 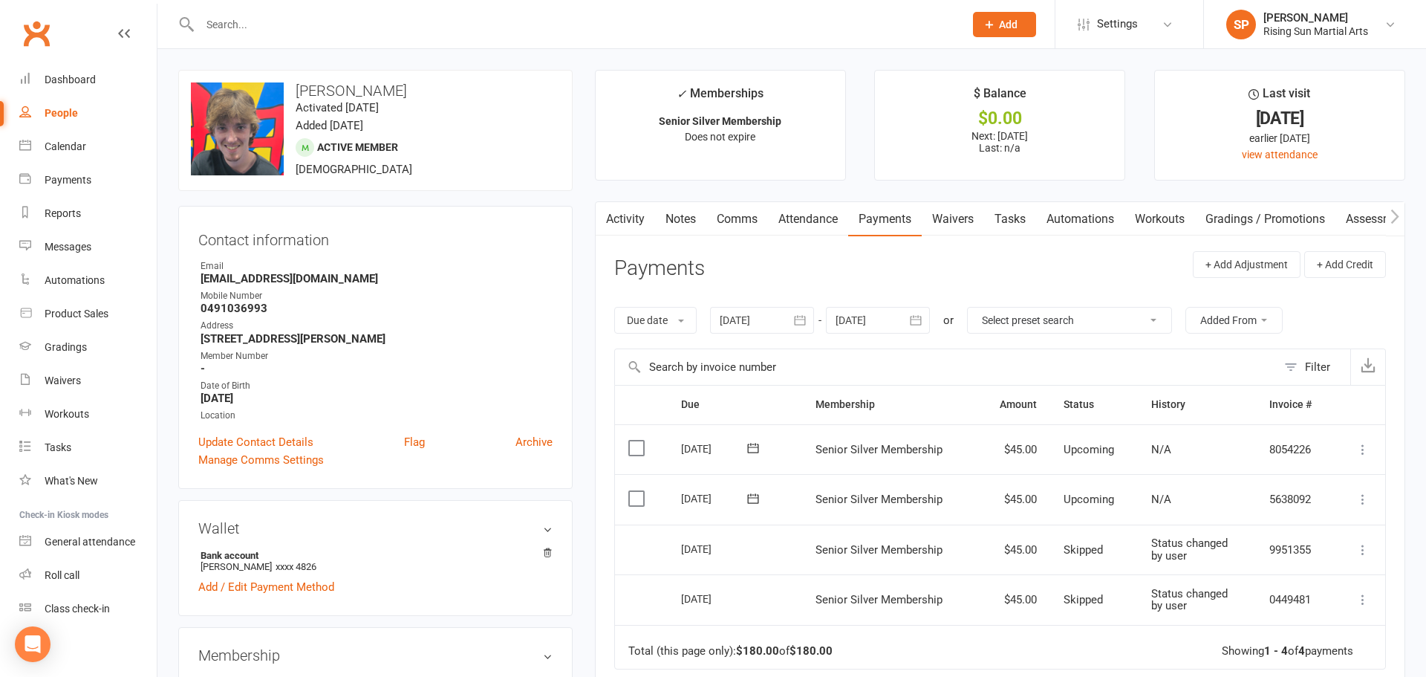 I want to click on div: Member Number, so click(x=377, y=356).